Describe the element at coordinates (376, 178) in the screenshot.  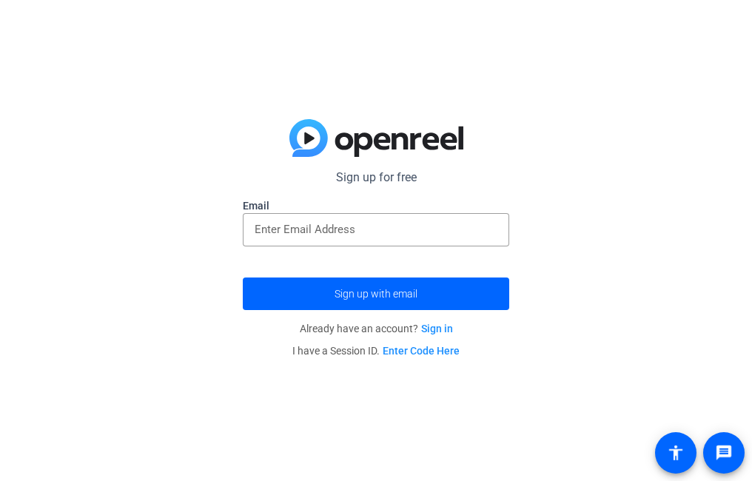
I see `p: Sign up for free` at that location.